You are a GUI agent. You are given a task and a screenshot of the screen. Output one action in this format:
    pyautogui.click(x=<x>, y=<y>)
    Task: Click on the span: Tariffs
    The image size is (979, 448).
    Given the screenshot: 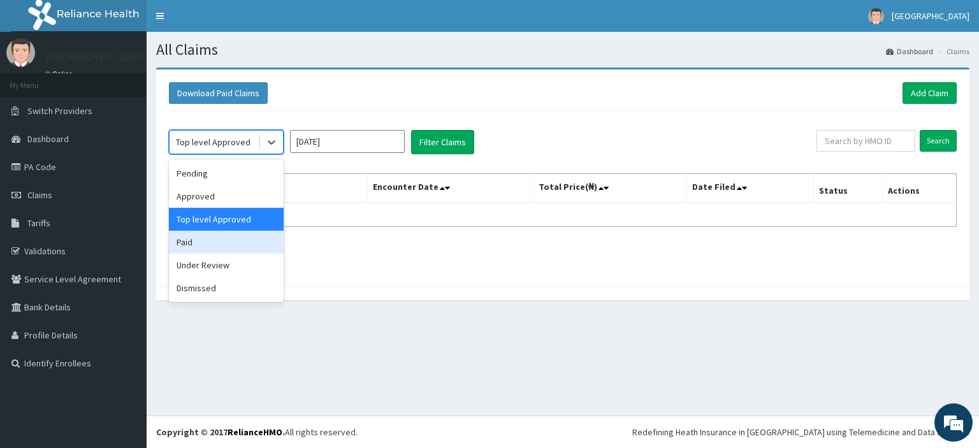 What is the action you would take?
    pyautogui.click(x=39, y=223)
    